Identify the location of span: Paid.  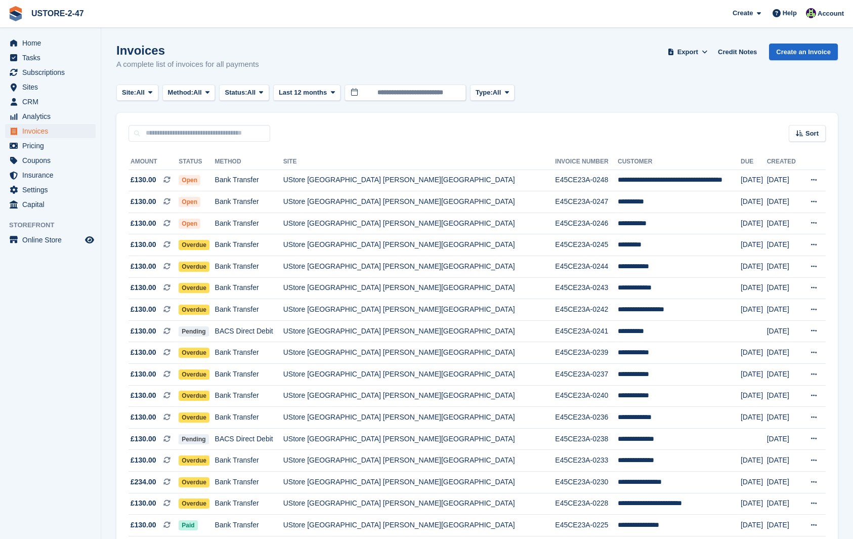
(188, 525).